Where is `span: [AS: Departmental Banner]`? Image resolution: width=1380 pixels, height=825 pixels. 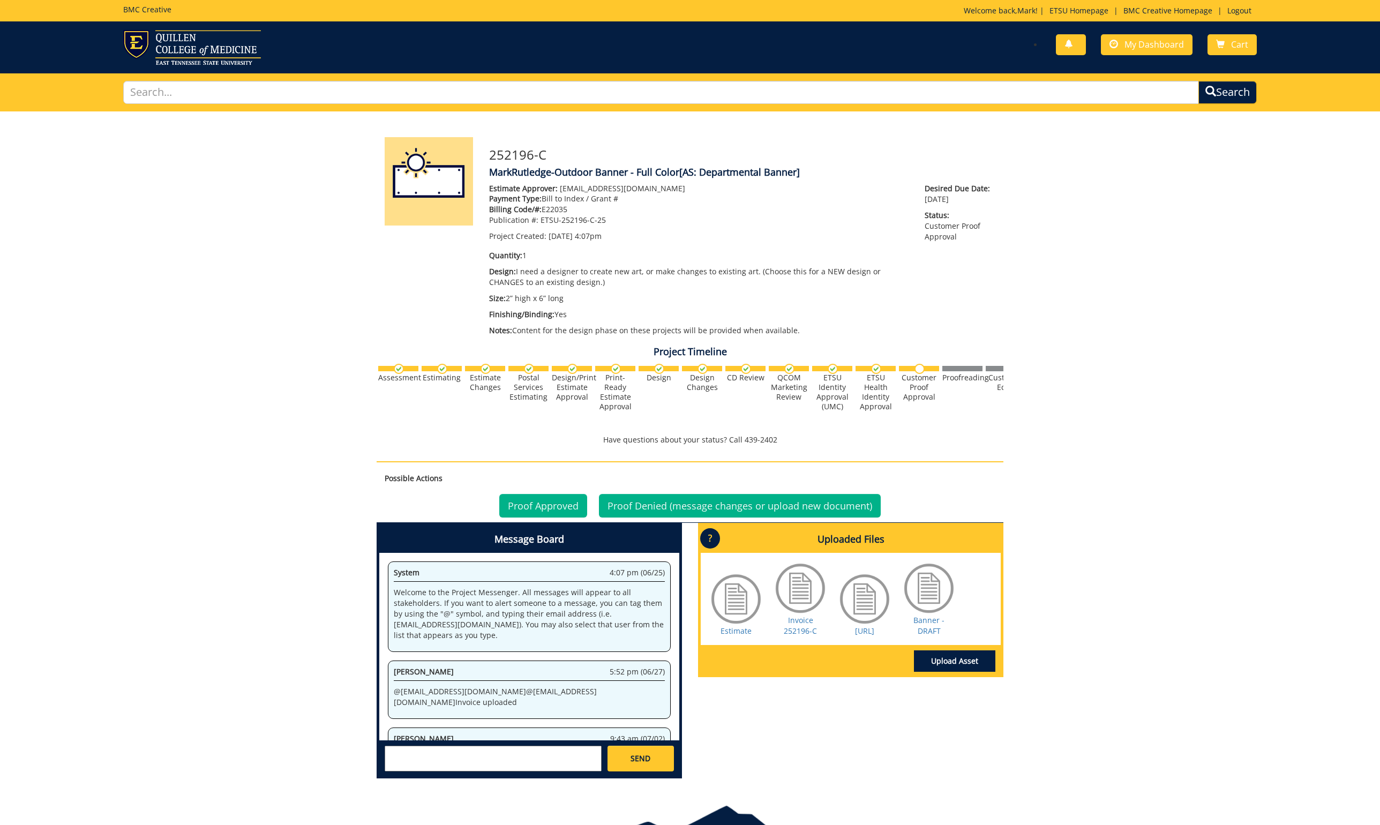
span: [AS: Departmental Banner] is located at coordinates (739, 172).